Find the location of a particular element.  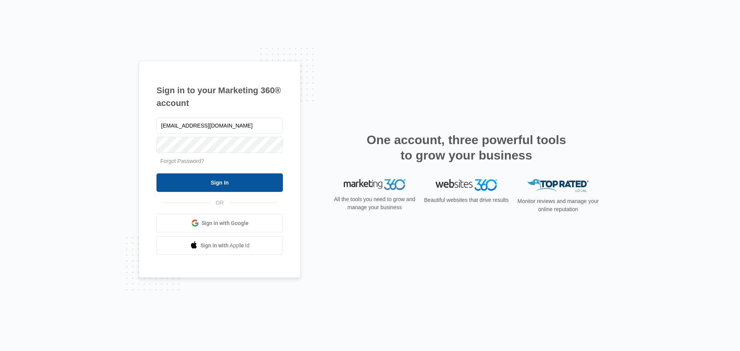

a: Sign in with Apple Id is located at coordinates (220, 246).